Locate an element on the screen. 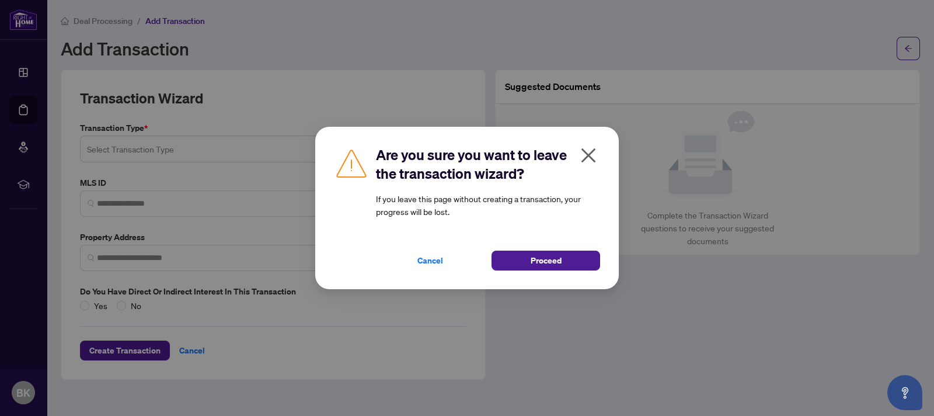 The width and height of the screenshot is (934, 416). button: Open asap is located at coordinates (905, 392).